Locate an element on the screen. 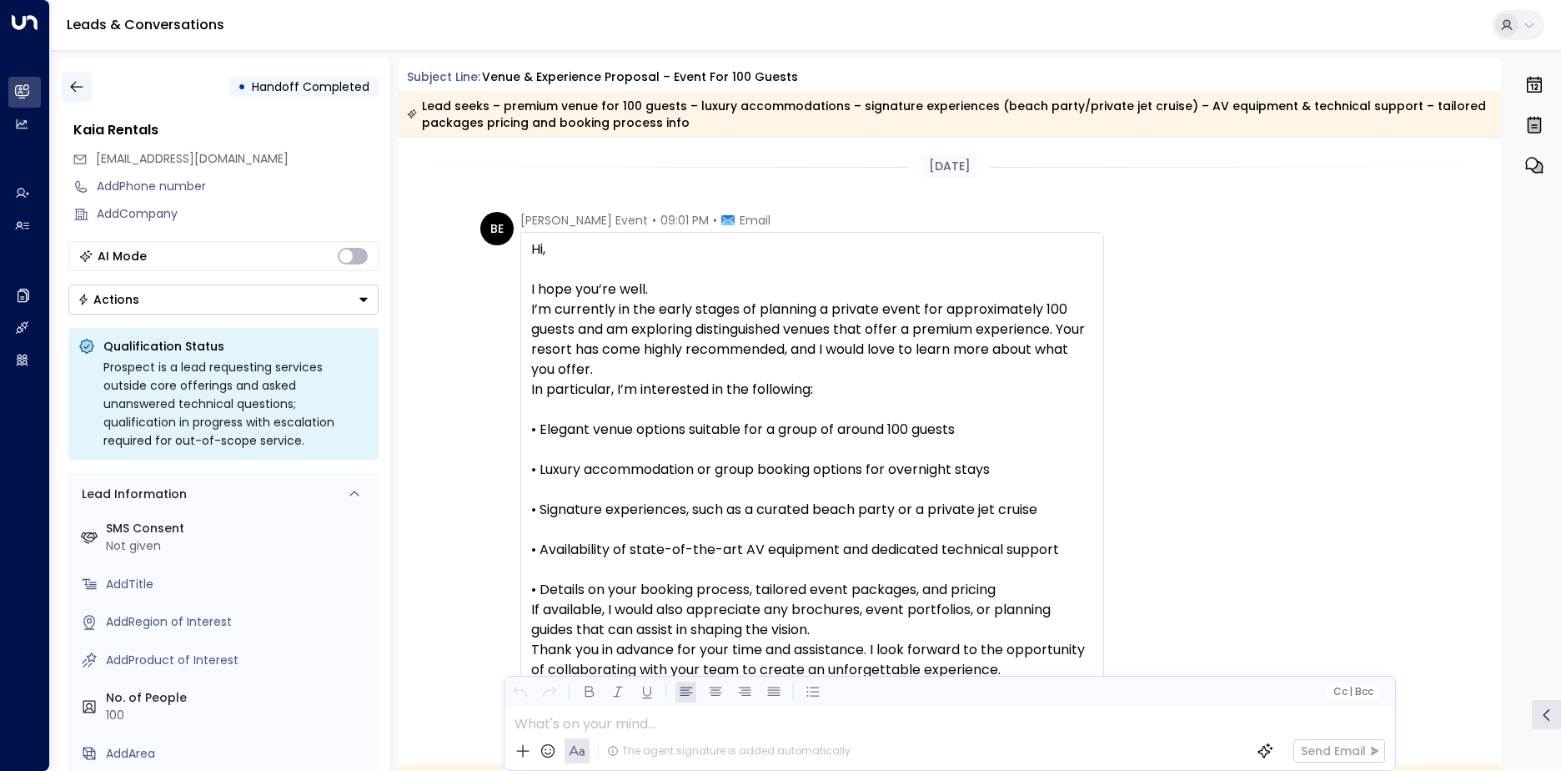 This screenshot has width=1561, height=771. span: Email is located at coordinates (755, 220).